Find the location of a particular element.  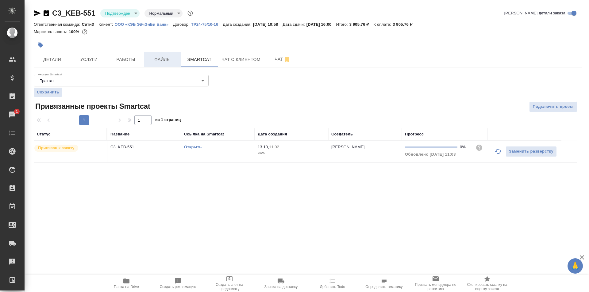

p: 2025 is located at coordinates (291, 153).